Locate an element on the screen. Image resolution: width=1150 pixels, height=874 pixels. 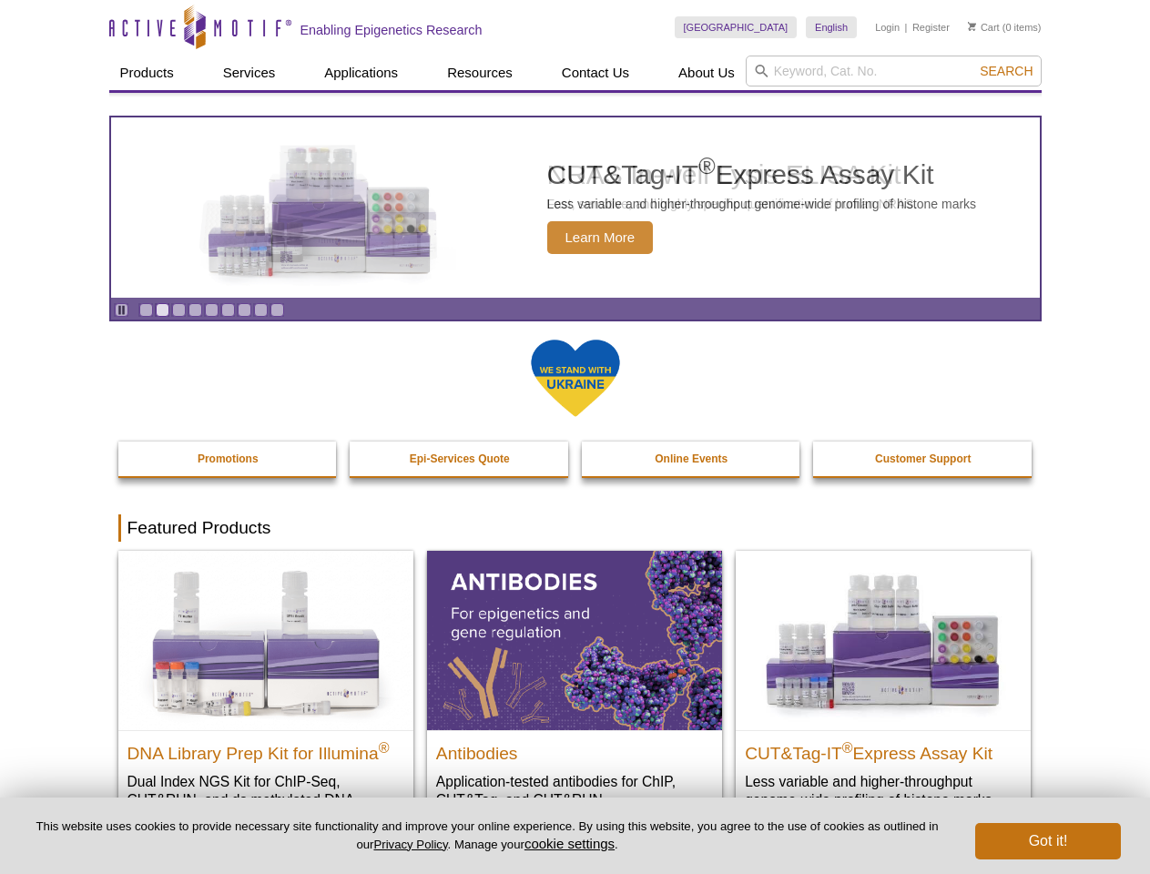
a: Contact Us is located at coordinates (595, 73).